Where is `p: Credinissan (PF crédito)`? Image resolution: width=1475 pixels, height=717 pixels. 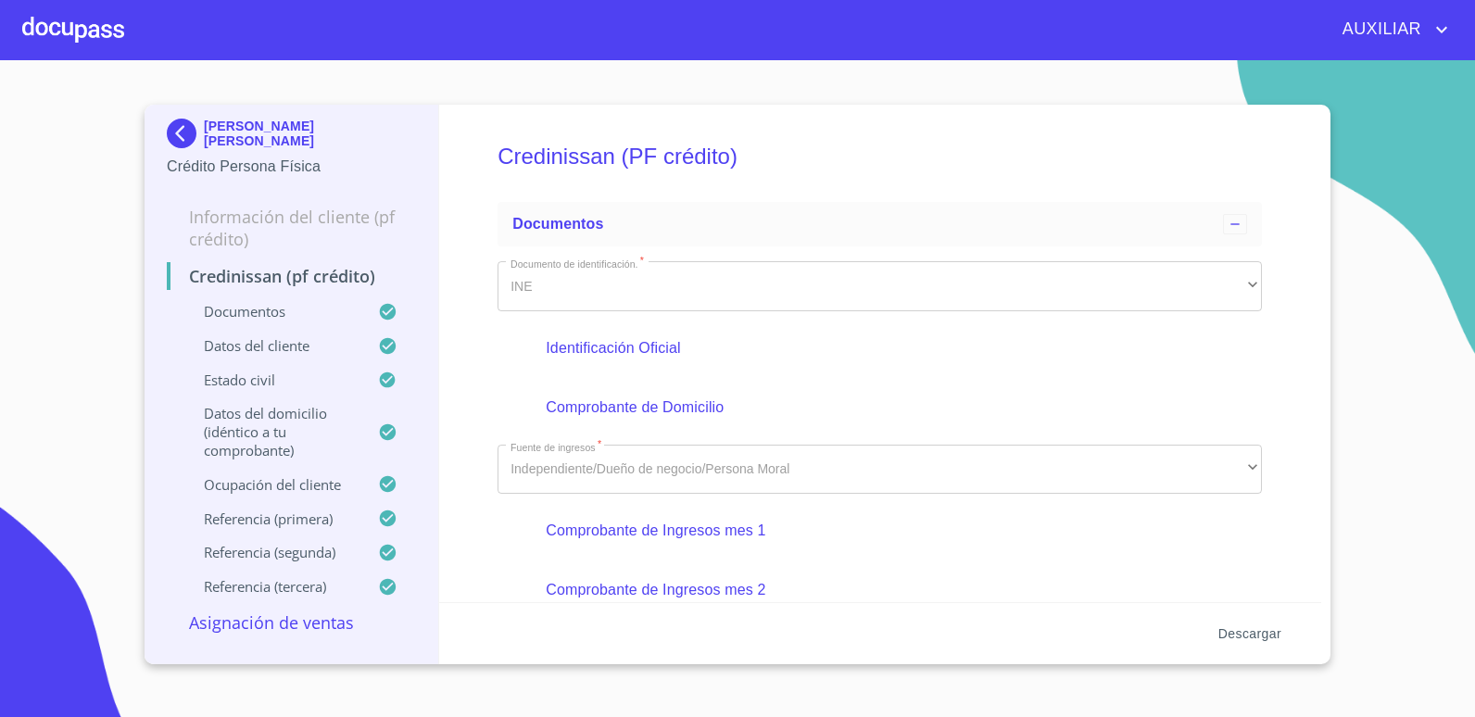
p: Credinissan (PF crédito) is located at coordinates (291, 276).